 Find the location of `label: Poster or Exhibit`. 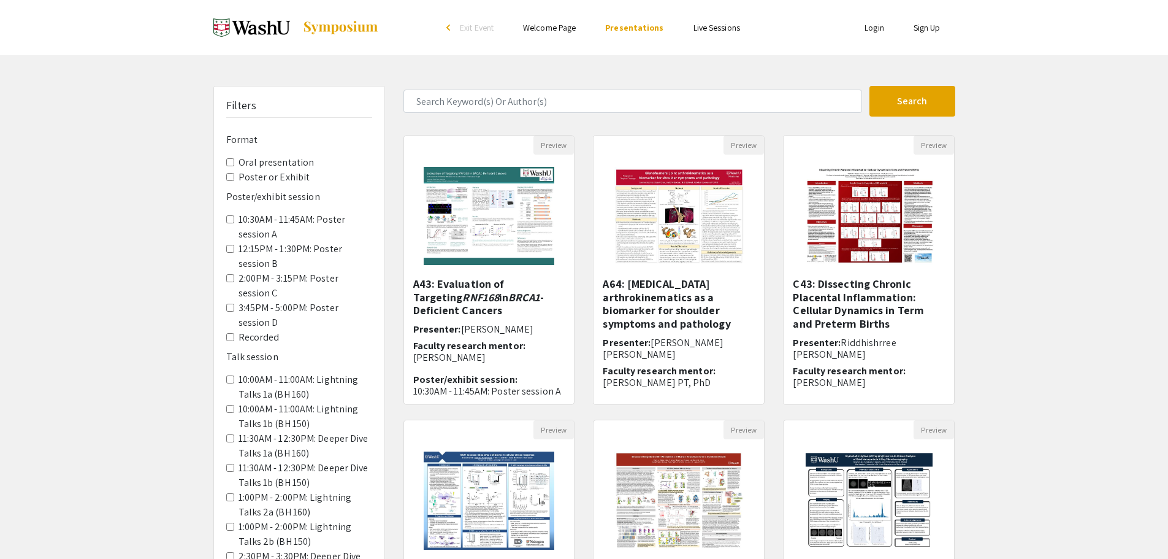

label: Poster or Exhibit is located at coordinates (274, 177).